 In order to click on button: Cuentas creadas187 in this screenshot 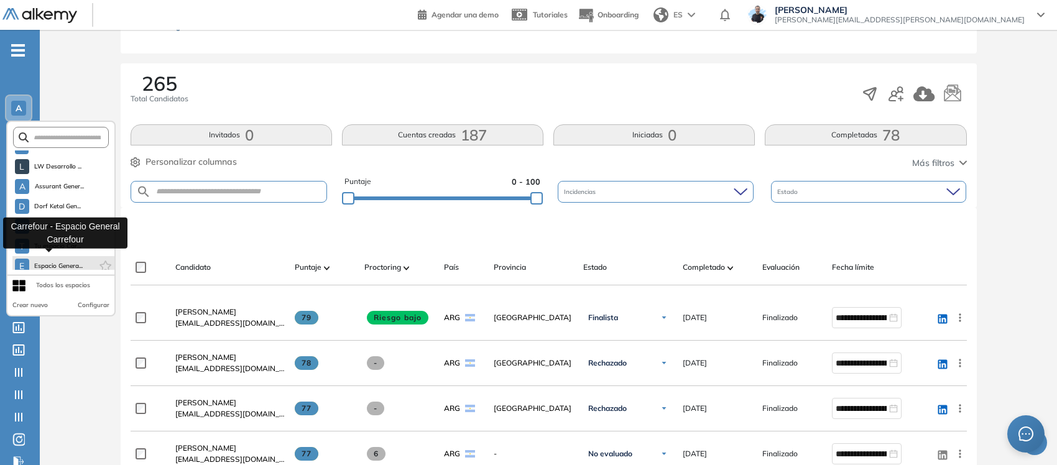, I will do `click(443, 135)`.